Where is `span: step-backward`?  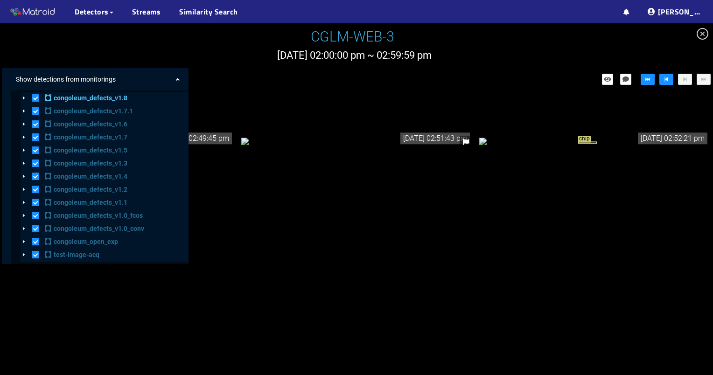
span: step-backward is located at coordinates (666, 80).